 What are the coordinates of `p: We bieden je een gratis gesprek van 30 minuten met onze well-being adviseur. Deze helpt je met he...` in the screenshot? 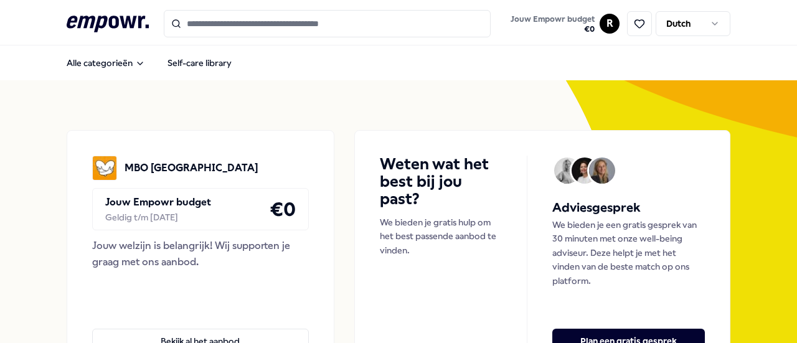 It's located at (628, 253).